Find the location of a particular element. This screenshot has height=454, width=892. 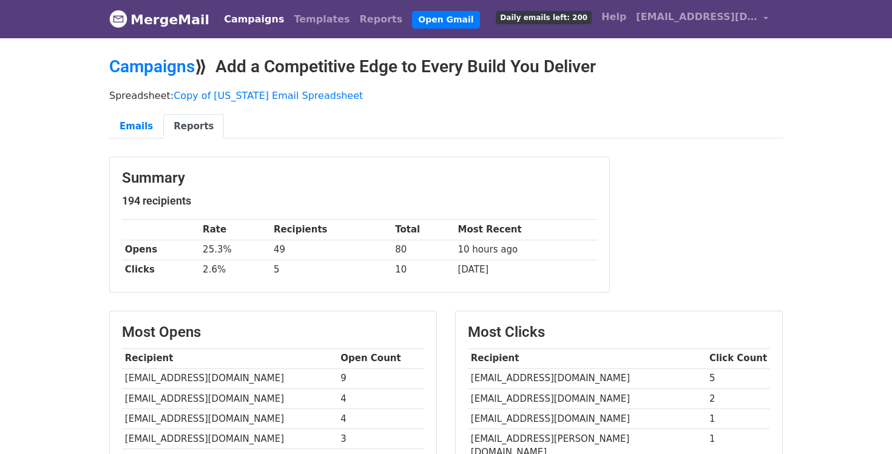

p: Spreadsheet: is located at coordinates (446, 95).